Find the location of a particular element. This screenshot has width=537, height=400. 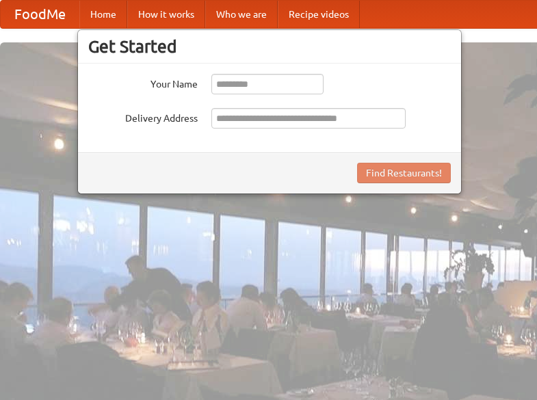

button: Find Restaurants! is located at coordinates (403, 173).